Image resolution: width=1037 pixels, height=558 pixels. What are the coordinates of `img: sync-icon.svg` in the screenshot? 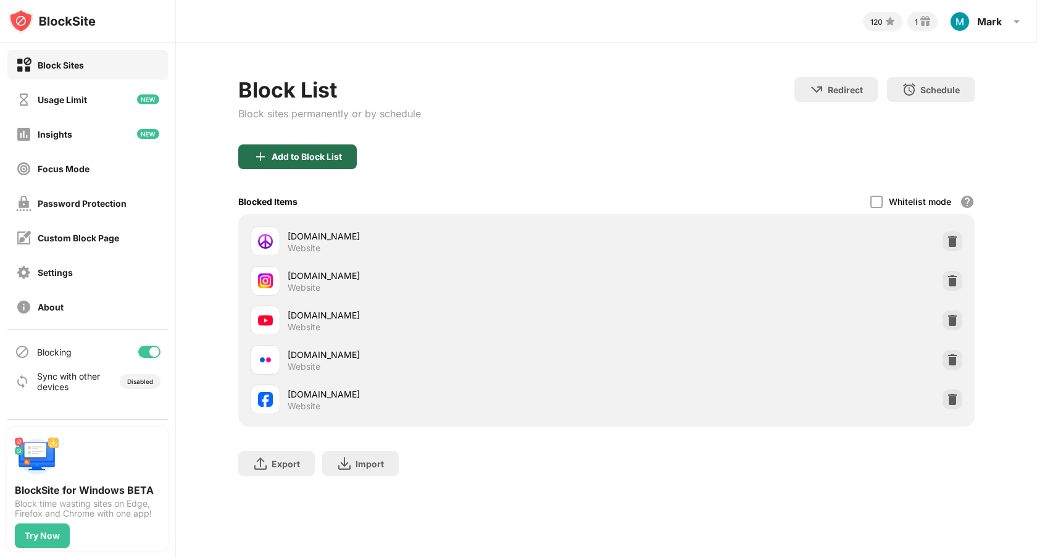 It's located at (22, 382).